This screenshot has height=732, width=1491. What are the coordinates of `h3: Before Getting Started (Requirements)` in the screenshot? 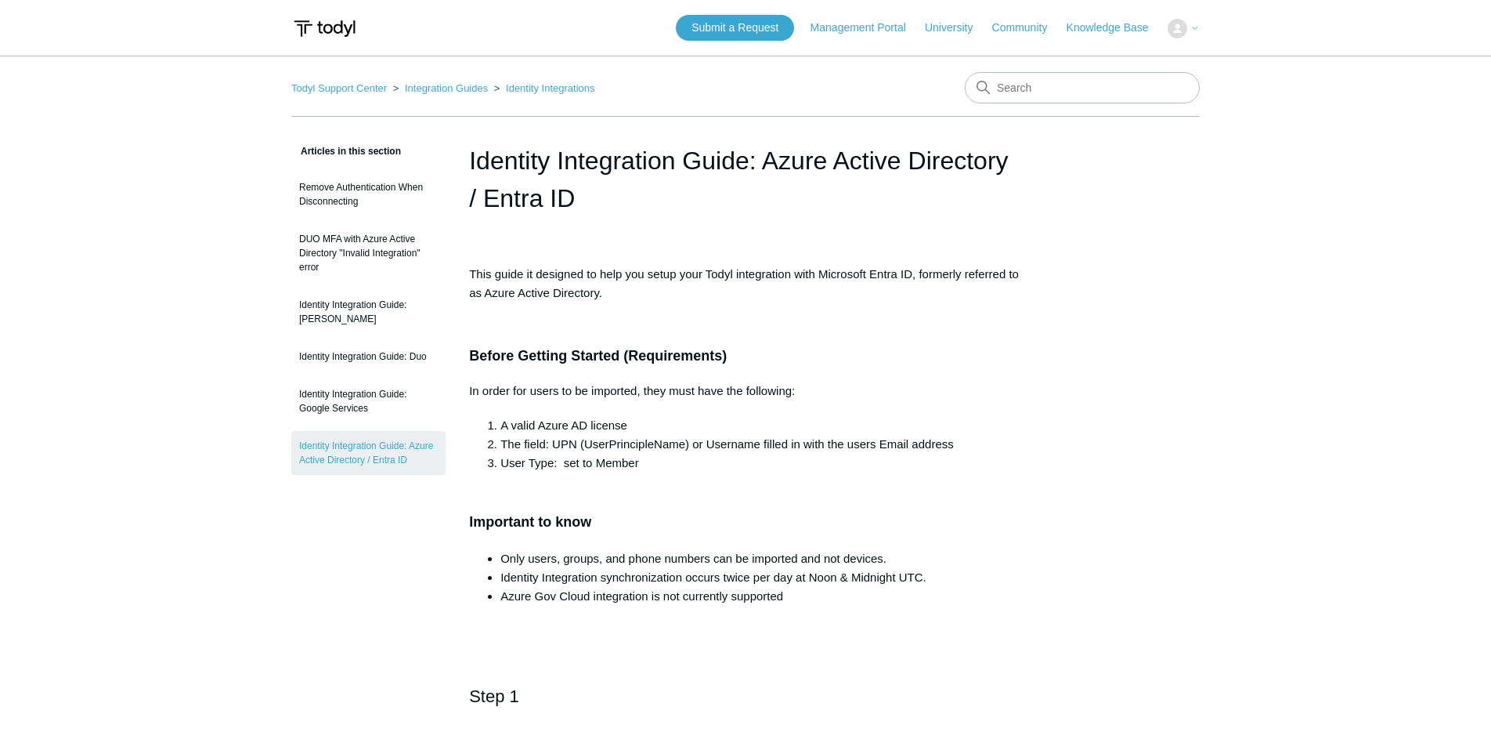 It's located at (746, 356).